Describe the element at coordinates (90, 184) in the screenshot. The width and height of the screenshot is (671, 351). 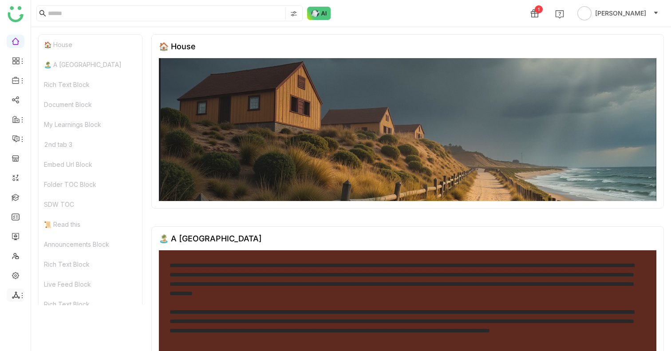
I see `div: Folder TOC Block` at that location.